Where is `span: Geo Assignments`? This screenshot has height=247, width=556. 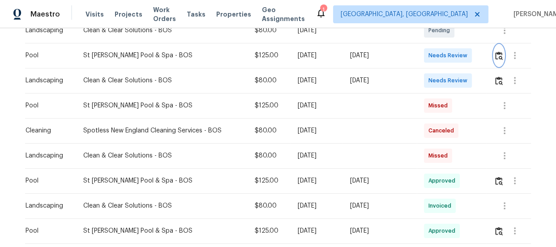 span: Geo Assignments is located at coordinates (283, 14).